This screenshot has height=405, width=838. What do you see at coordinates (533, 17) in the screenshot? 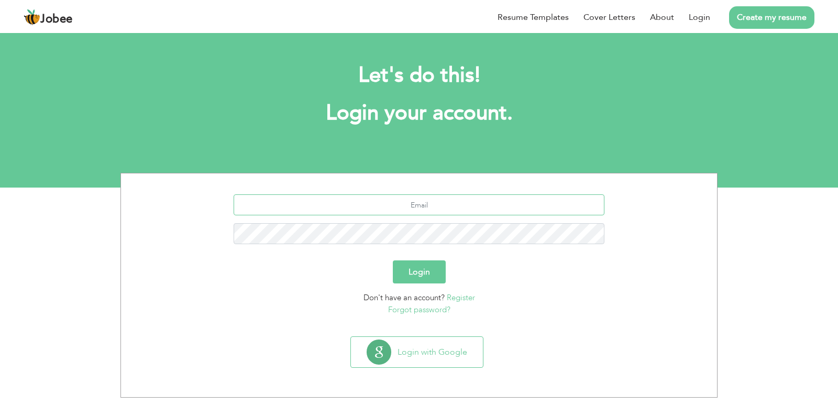
I see `a: Resume Templates` at bounding box center [533, 17].